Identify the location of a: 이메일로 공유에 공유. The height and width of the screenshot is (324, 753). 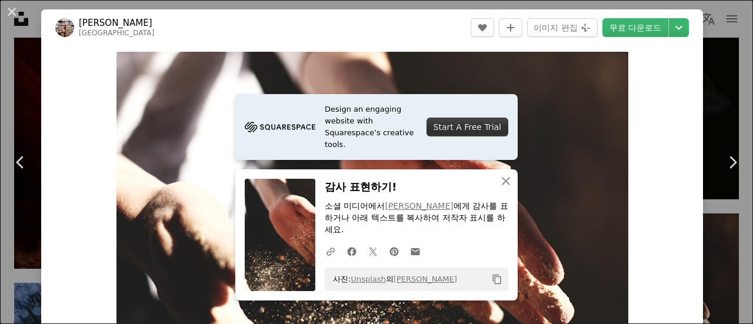
(415, 251).